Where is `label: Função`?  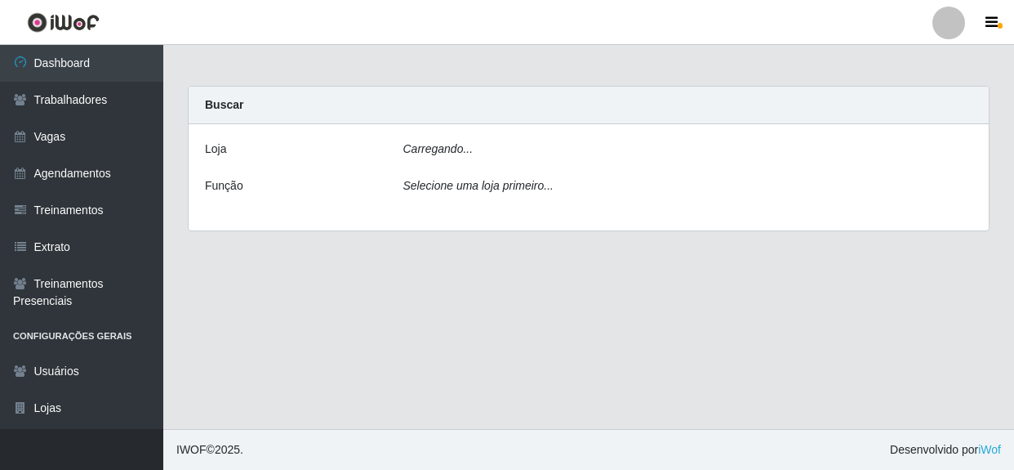
label: Função is located at coordinates (224, 185).